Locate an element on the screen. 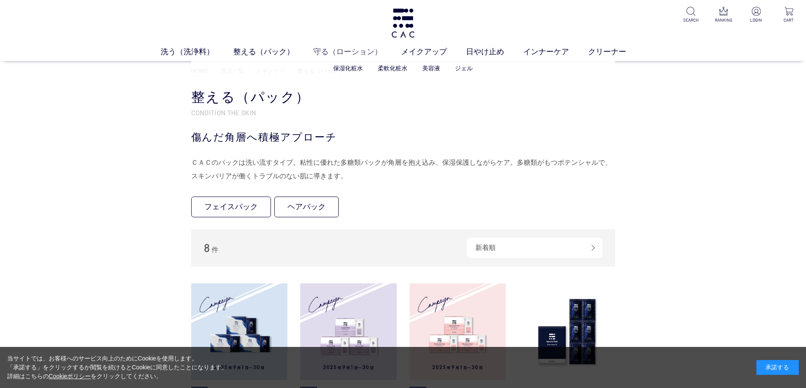 The image size is (806, 388). a: 保湿化粧水 is located at coordinates (348, 68).